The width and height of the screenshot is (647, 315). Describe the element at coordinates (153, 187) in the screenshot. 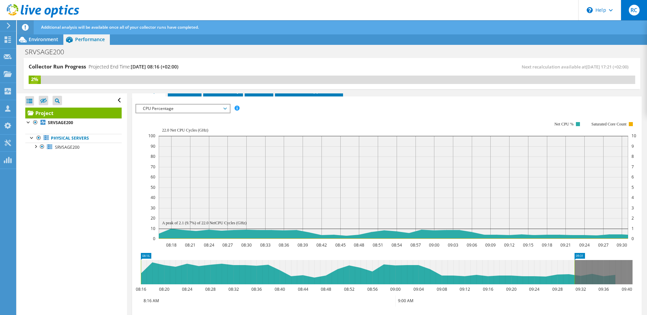

I see `text: 50` at that location.